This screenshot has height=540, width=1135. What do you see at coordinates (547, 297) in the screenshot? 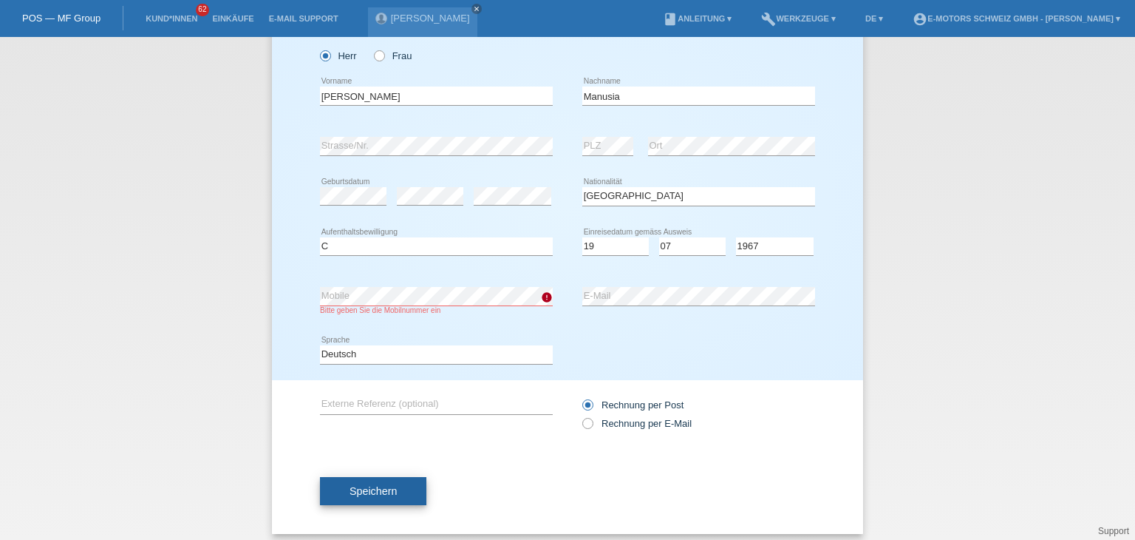
I see `i: error` at bounding box center [547, 297].